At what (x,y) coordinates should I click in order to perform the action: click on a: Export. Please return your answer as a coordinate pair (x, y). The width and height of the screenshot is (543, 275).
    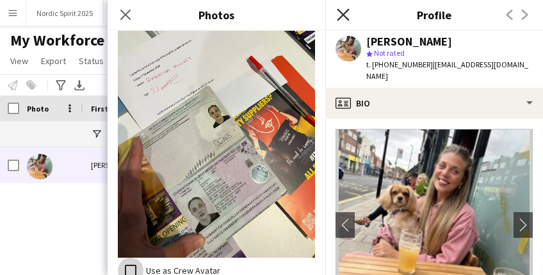
    Looking at the image, I should click on (53, 61).